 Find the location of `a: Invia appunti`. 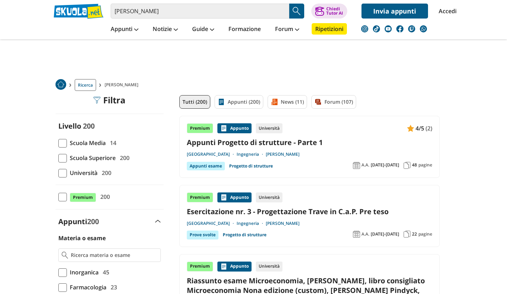

a: Invia appunti is located at coordinates (395, 11).